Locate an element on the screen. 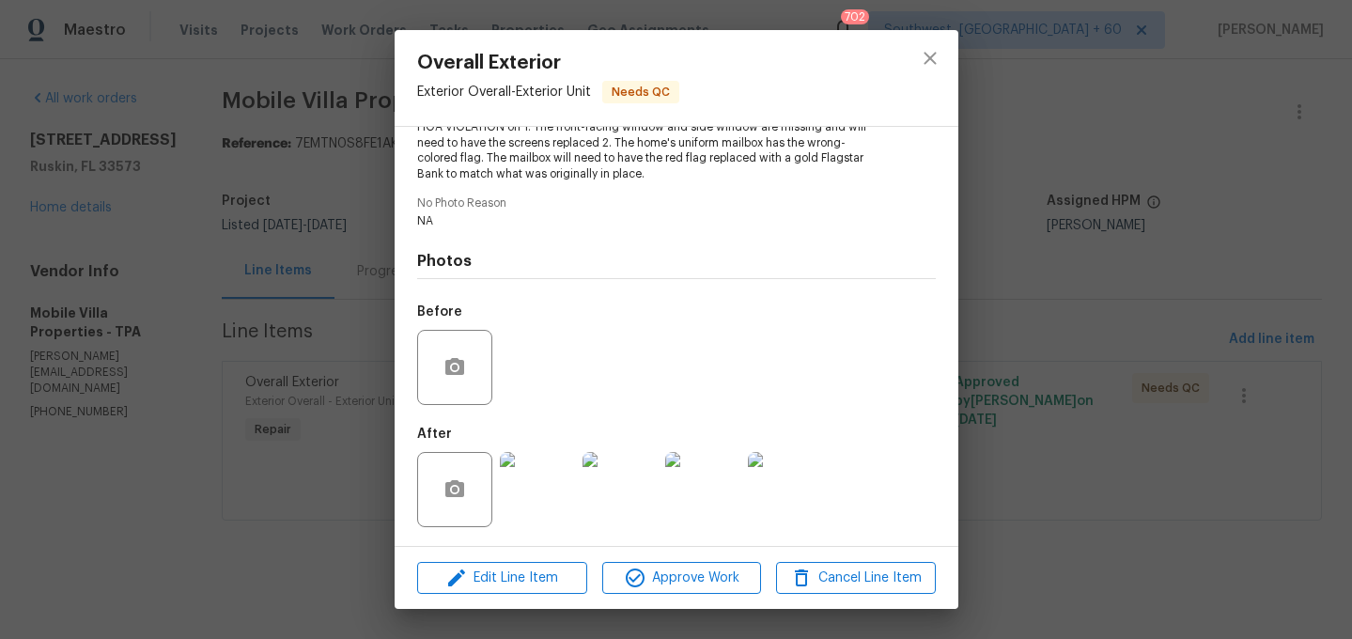 The image size is (1352, 639). button: Edit Line Item is located at coordinates (502, 578).